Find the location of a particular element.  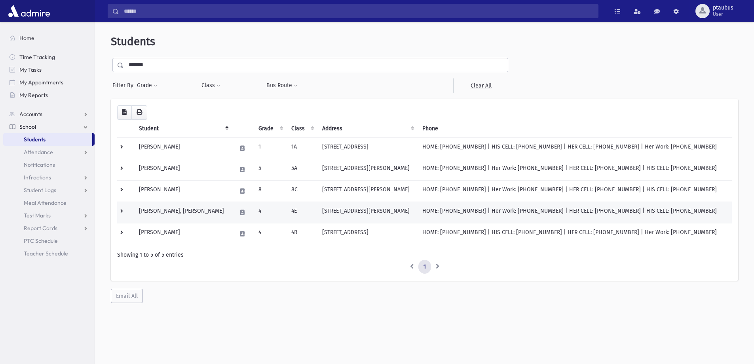

td: 4B is located at coordinates (302, 234).